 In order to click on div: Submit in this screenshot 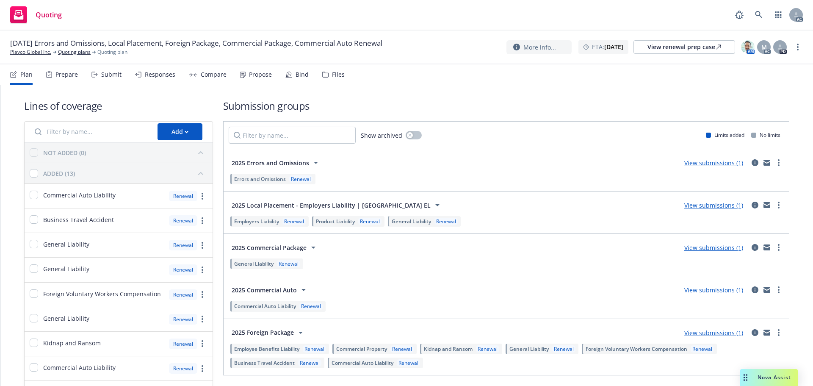, I will do `click(111, 75)`.